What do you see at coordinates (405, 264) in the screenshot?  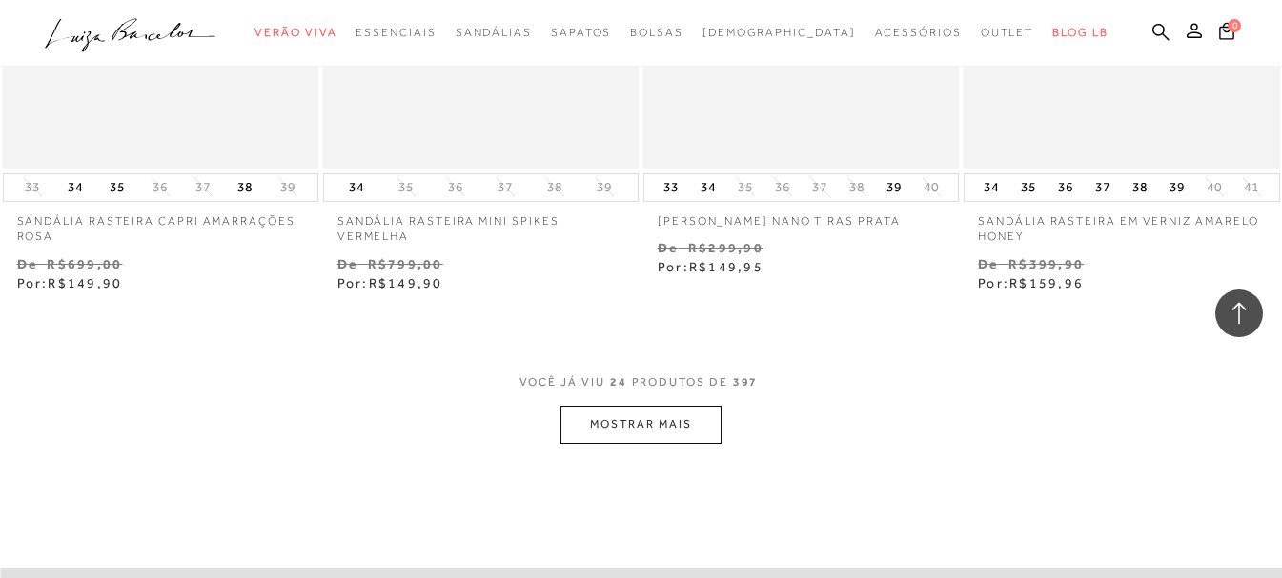 I see `small: R$799,00` at bounding box center [405, 264].